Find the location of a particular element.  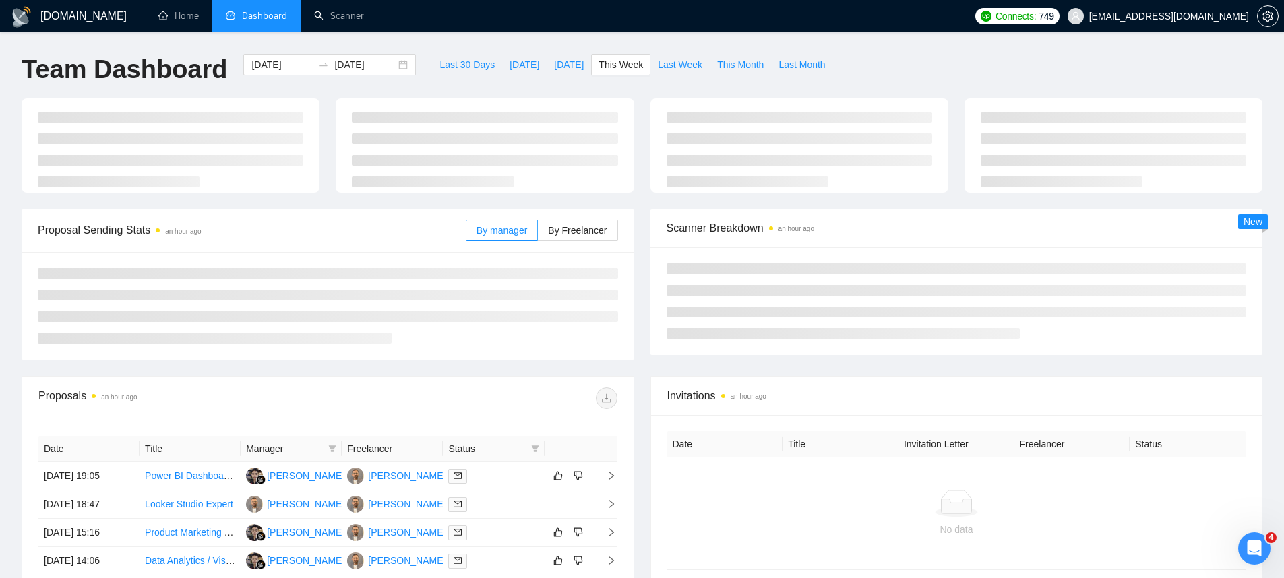

span: 749 is located at coordinates (1046, 16).